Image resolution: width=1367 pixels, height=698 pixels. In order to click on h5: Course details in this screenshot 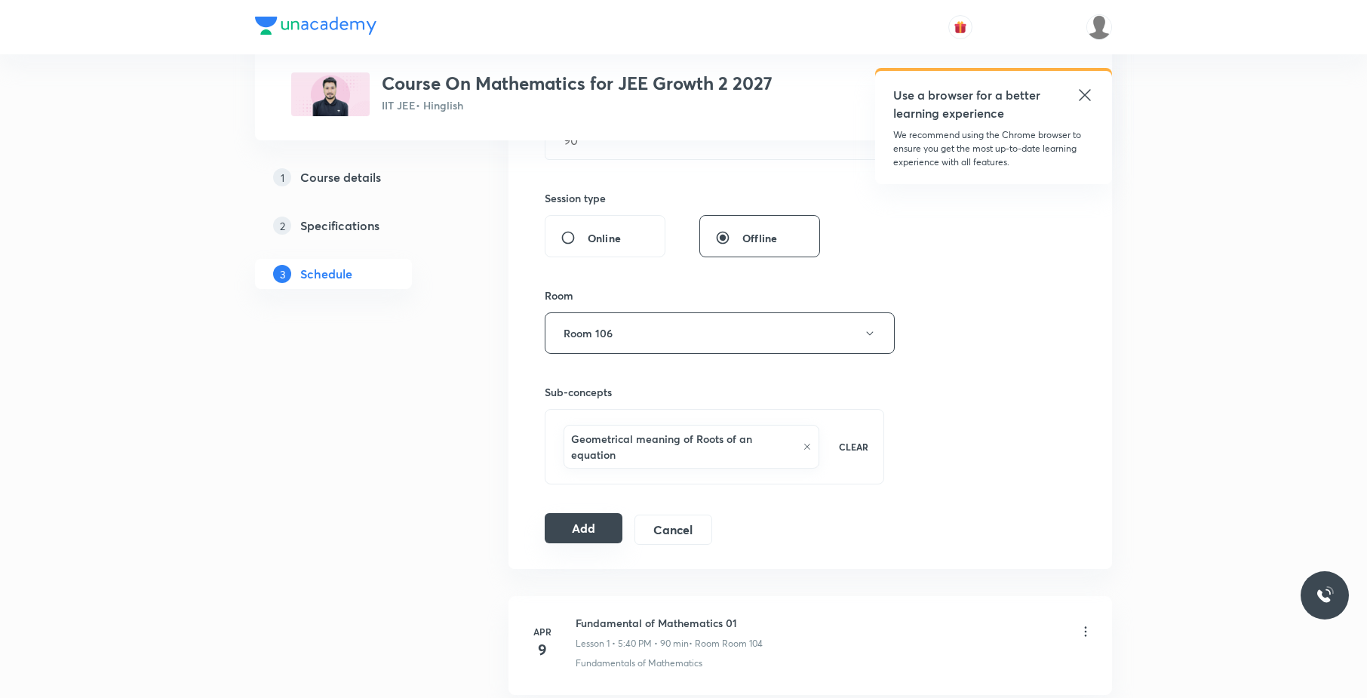, I will do `click(340, 177)`.